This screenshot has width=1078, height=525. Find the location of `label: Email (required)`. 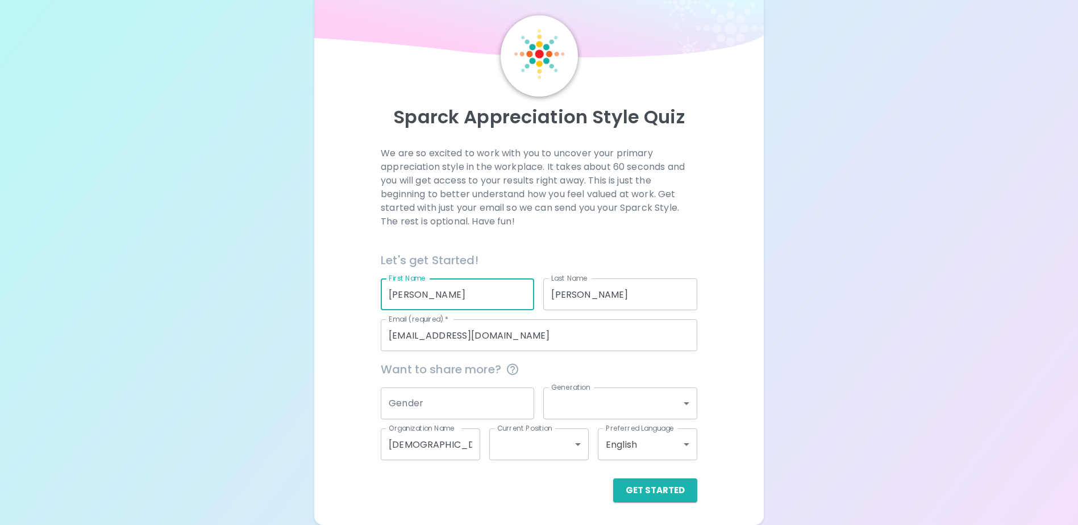

label: Email (required) is located at coordinates (419, 319).